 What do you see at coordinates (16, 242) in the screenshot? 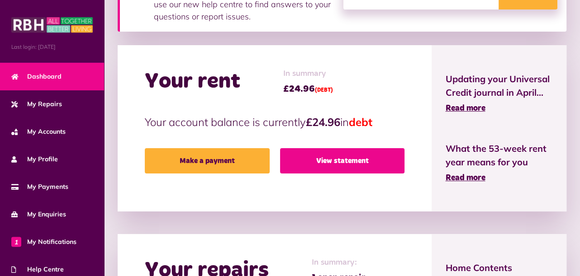
I see `span: 1` at bounding box center [16, 242].